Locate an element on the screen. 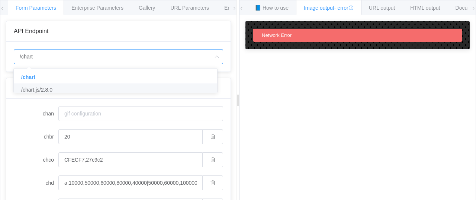 Image resolution: width=476 pixels, height=200 pixels. label: chan is located at coordinates (36, 113).